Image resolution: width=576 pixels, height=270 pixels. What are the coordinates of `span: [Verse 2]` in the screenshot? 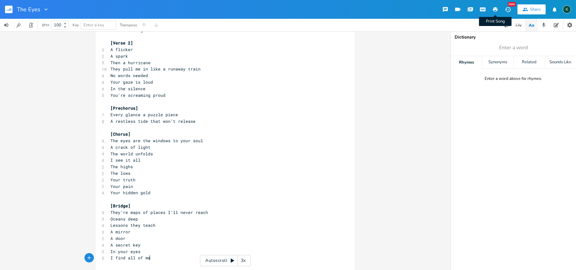 It's located at (122, 43).